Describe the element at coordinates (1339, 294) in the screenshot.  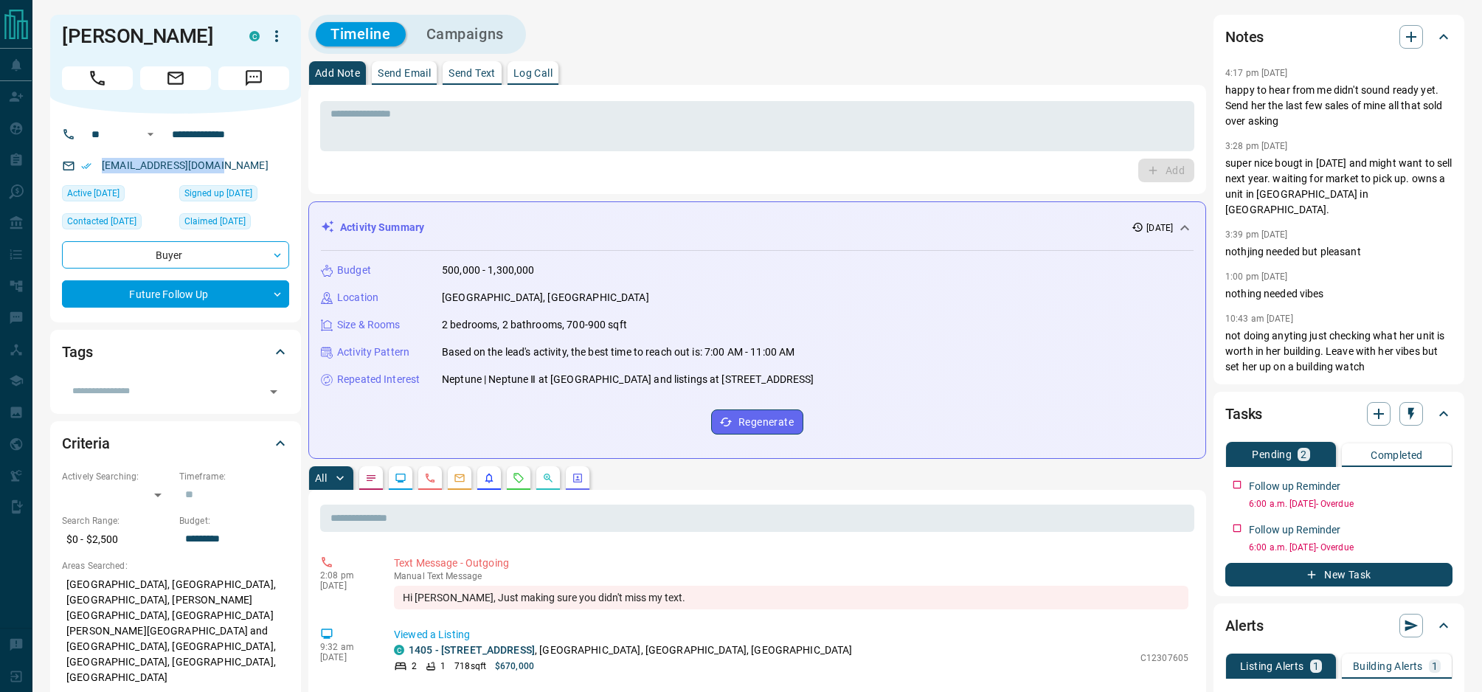
I see `p: nothing needed vibes` at that location.